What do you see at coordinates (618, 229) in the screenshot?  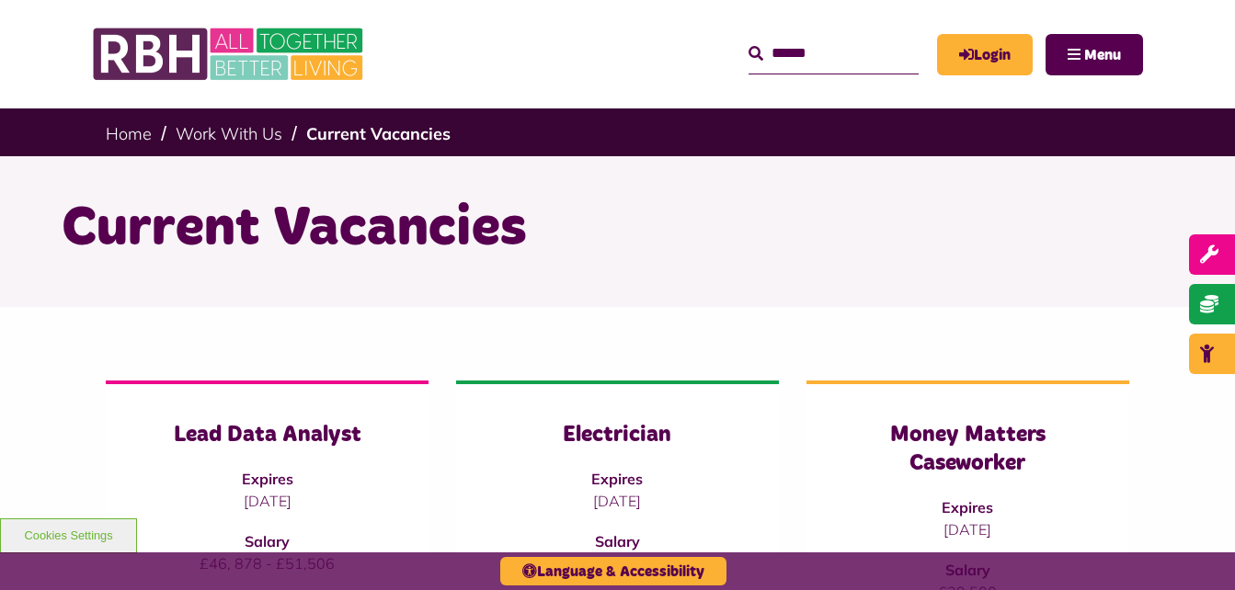 I see `h1: Current Vacancies` at bounding box center [618, 229].